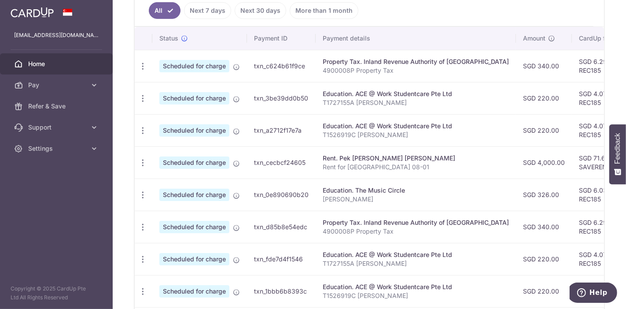  What do you see at coordinates (32, 12) in the screenshot?
I see `img: CardUp` at bounding box center [32, 12].